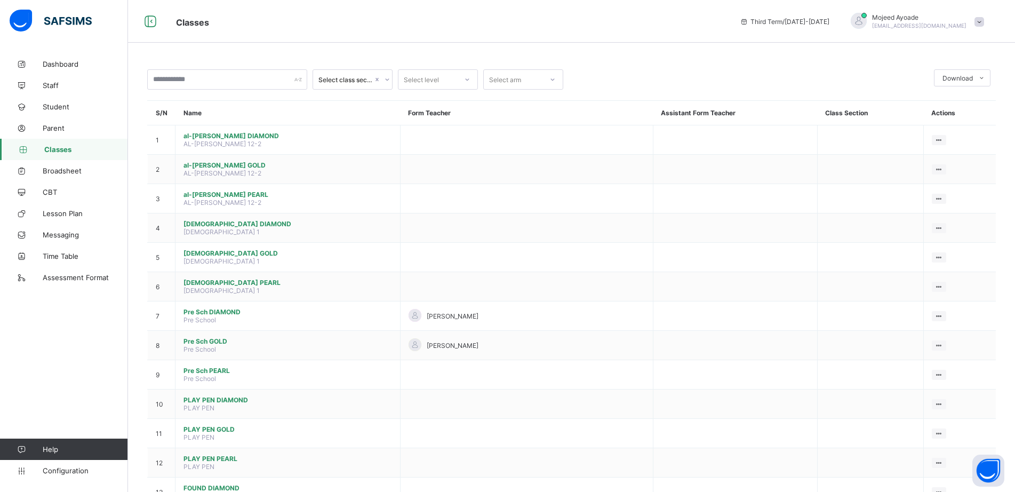  Describe the element at coordinates (85, 213) in the screenshot. I see `span: Lesson Plan` at that location.